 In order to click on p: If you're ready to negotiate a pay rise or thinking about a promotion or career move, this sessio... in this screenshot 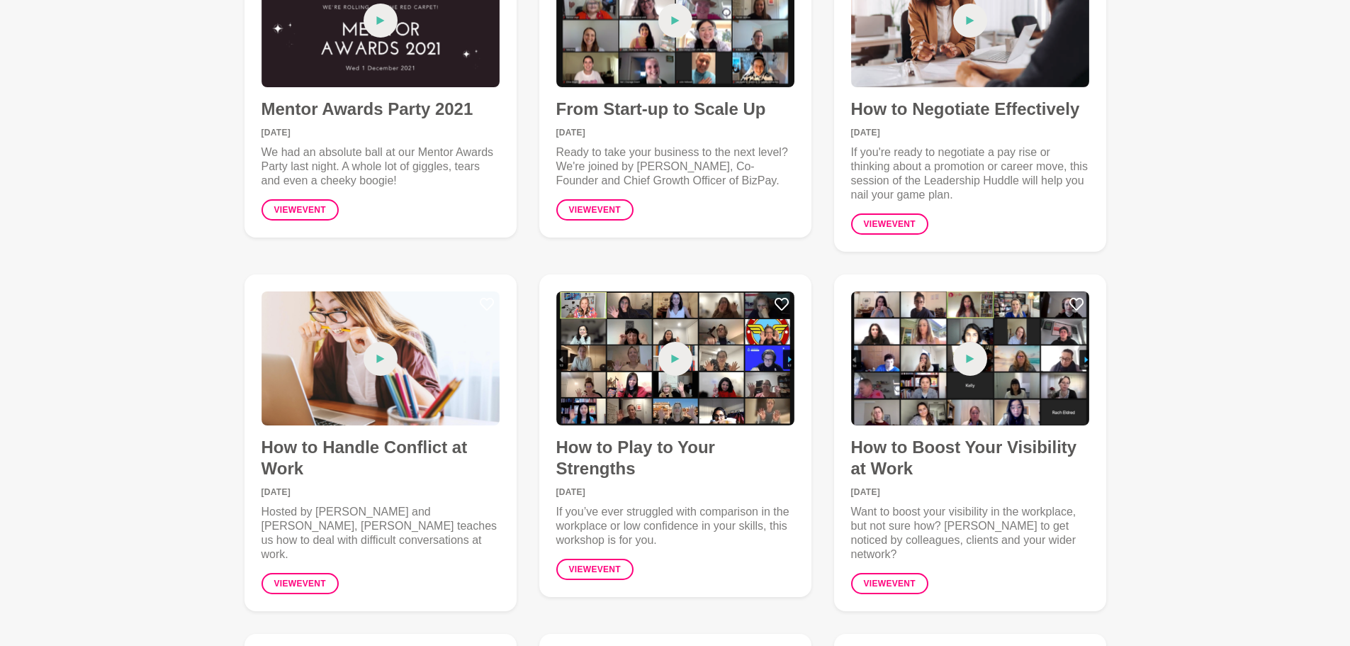, I will do `click(970, 174)`.